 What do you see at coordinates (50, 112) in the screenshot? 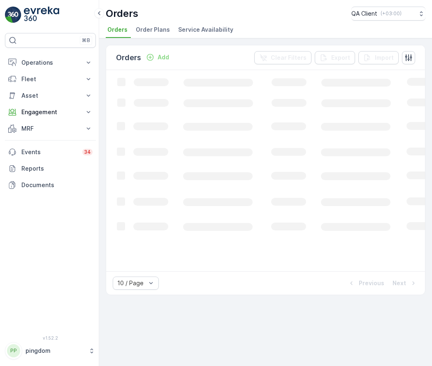
I see `p: Engagement` at bounding box center [50, 112].